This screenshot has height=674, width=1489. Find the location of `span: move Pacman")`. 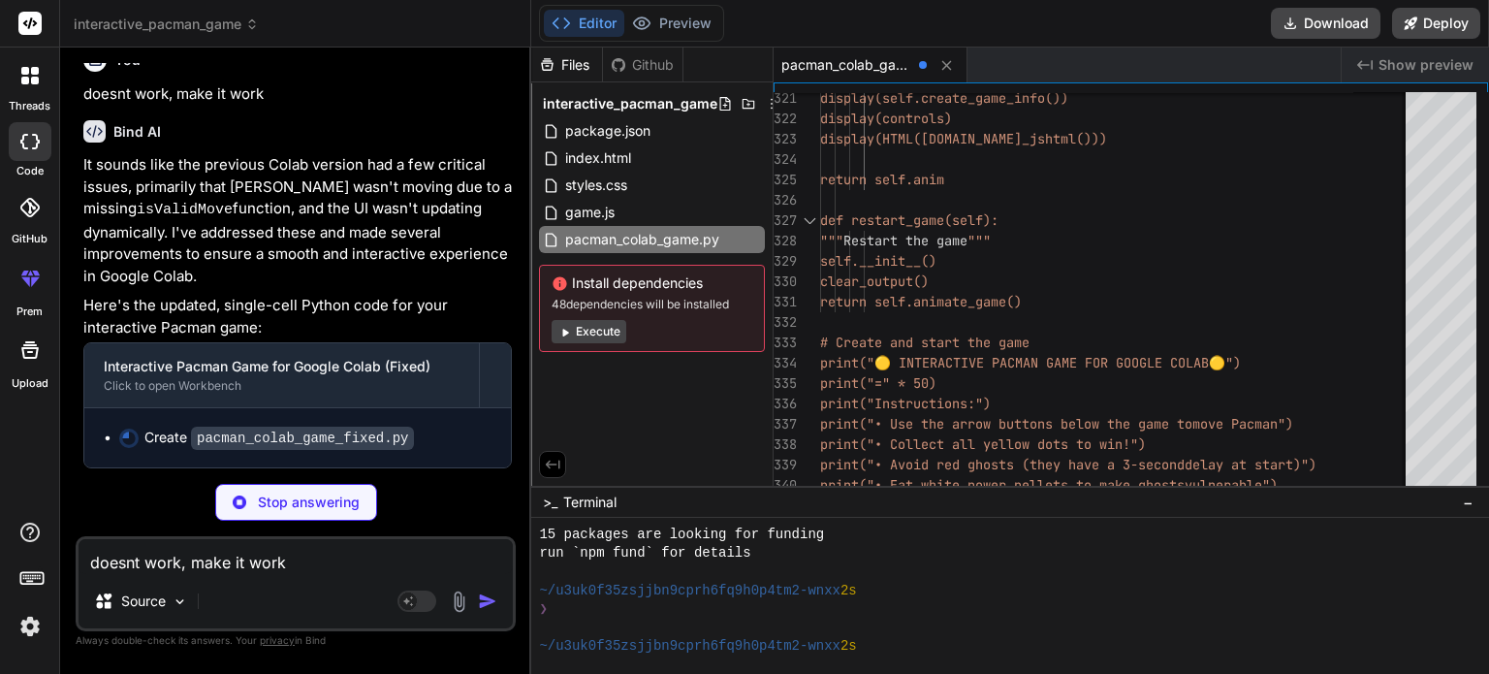

span: move Pacman") is located at coordinates (1242, 424).